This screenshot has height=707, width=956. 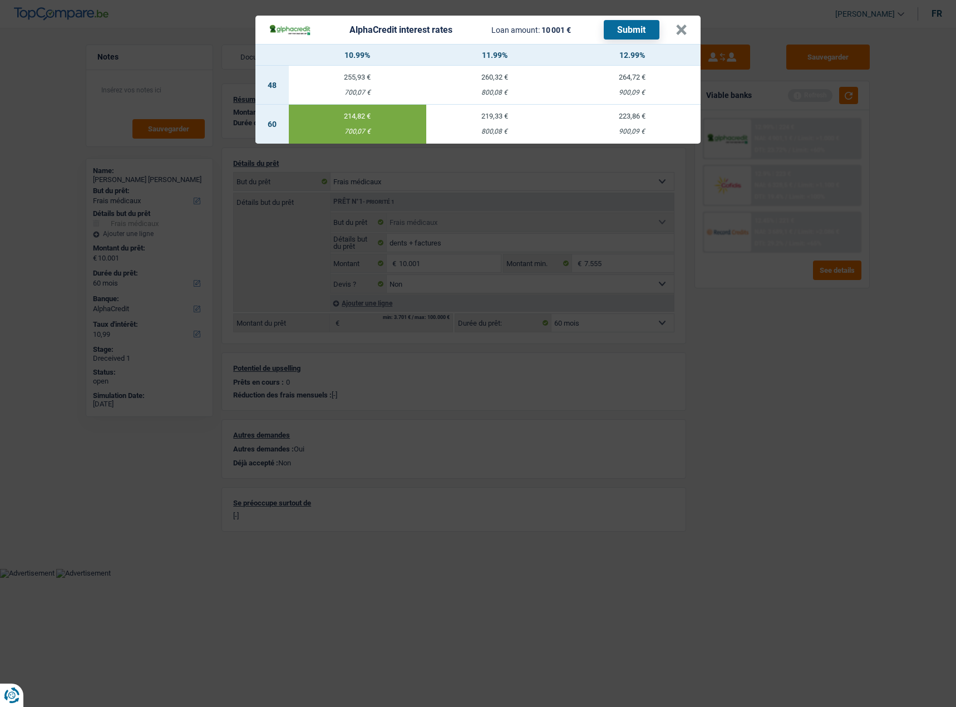 What do you see at coordinates (290, 29) in the screenshot?
I see `img: AlphaCredit` at bounding box center [290, 29].